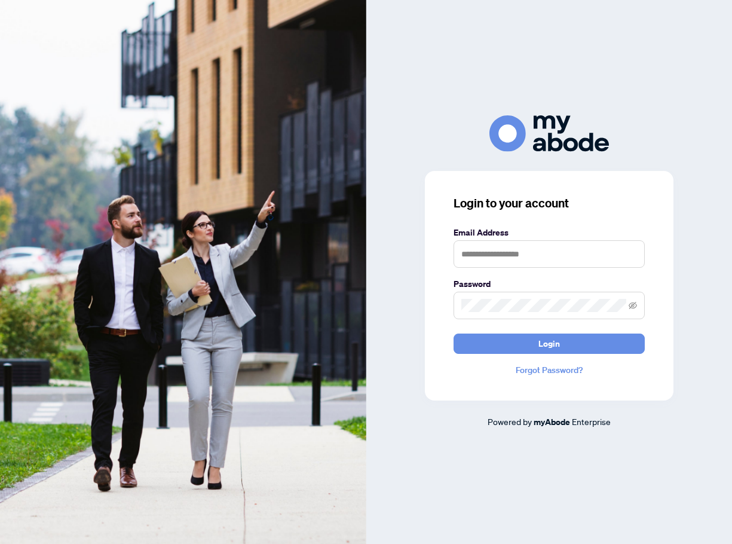  I want to click on h3: Login to your account, so click(549, 203).